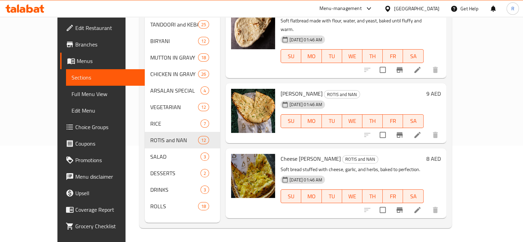 Image resolution: width=523 pixels, height=242 pixels. What do you see at coordinates (107, 44) in the screenshot?
I see `span: Branches` at bounding box center [107, 44].